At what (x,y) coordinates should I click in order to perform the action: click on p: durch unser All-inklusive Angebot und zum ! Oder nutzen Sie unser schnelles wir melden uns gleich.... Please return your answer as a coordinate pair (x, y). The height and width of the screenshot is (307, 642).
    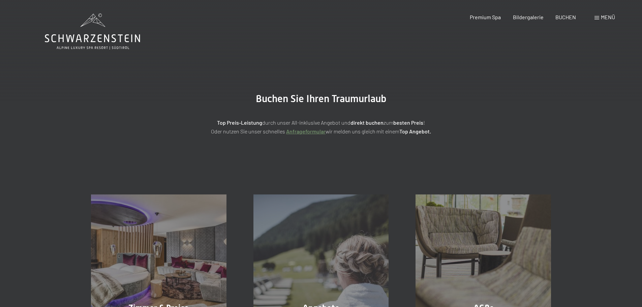
    Looking at the image, I should click on (321, 127).